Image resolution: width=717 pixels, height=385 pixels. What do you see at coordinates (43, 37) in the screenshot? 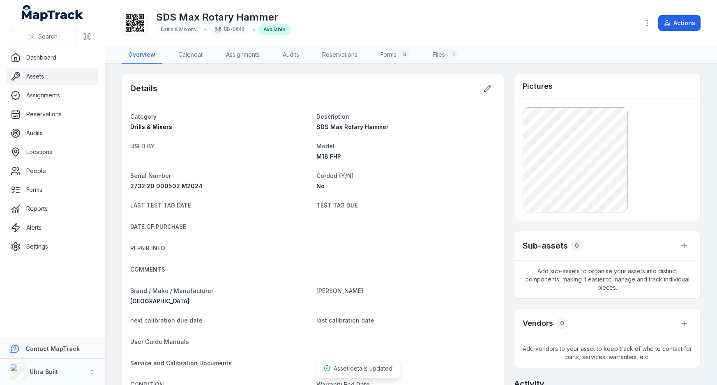
I see `button: Search` at bounding box center [43, 37].